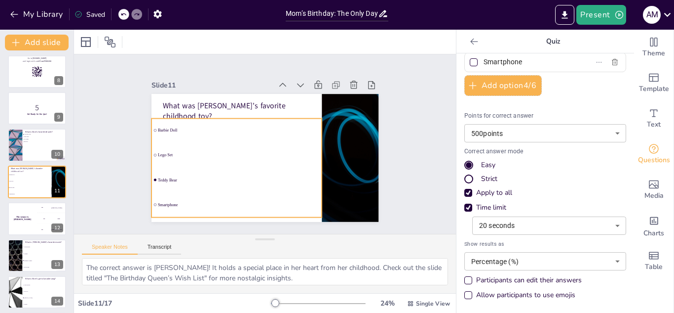  I want to click on div: Add images, graphics, shapes or video, so click(654, 190).